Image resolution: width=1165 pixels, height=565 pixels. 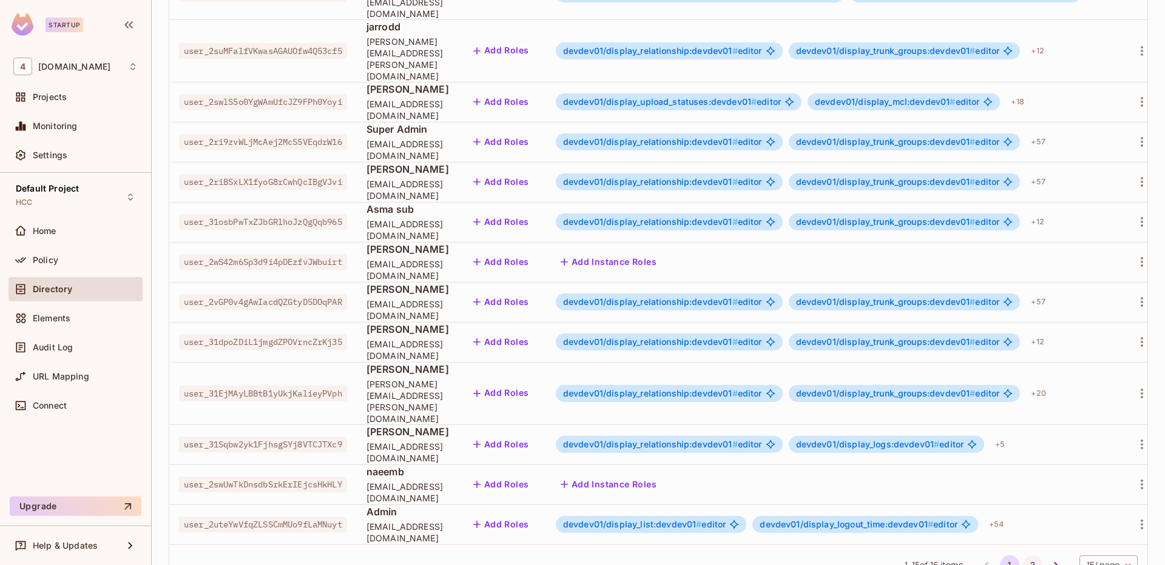 What do you see at coordinates (885, 101) in the screenshot?
I see `span: devdev01/display_mcl:devdev01` at bounding box center [885, 101].